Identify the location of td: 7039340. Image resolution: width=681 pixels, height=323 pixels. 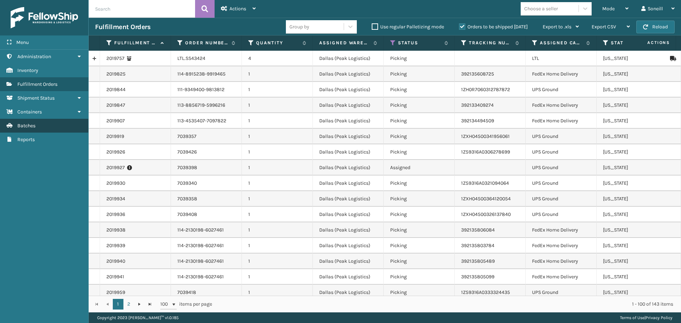
(206, 183).